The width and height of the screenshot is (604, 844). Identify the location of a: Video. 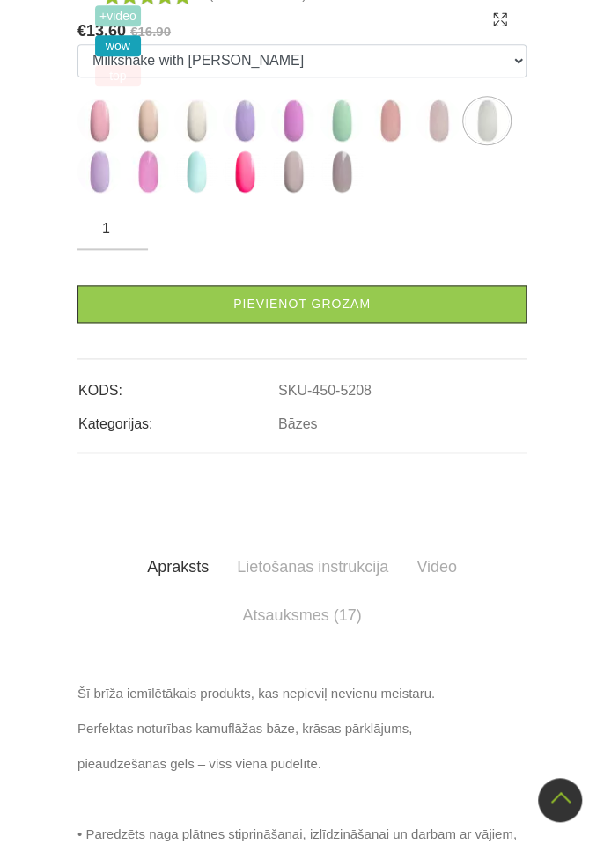
(437, 566).